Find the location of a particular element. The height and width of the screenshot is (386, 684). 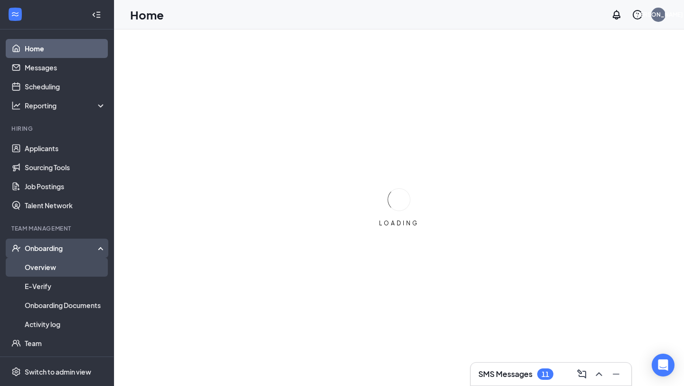

button: Minimize is located at coordinates (616, 374).